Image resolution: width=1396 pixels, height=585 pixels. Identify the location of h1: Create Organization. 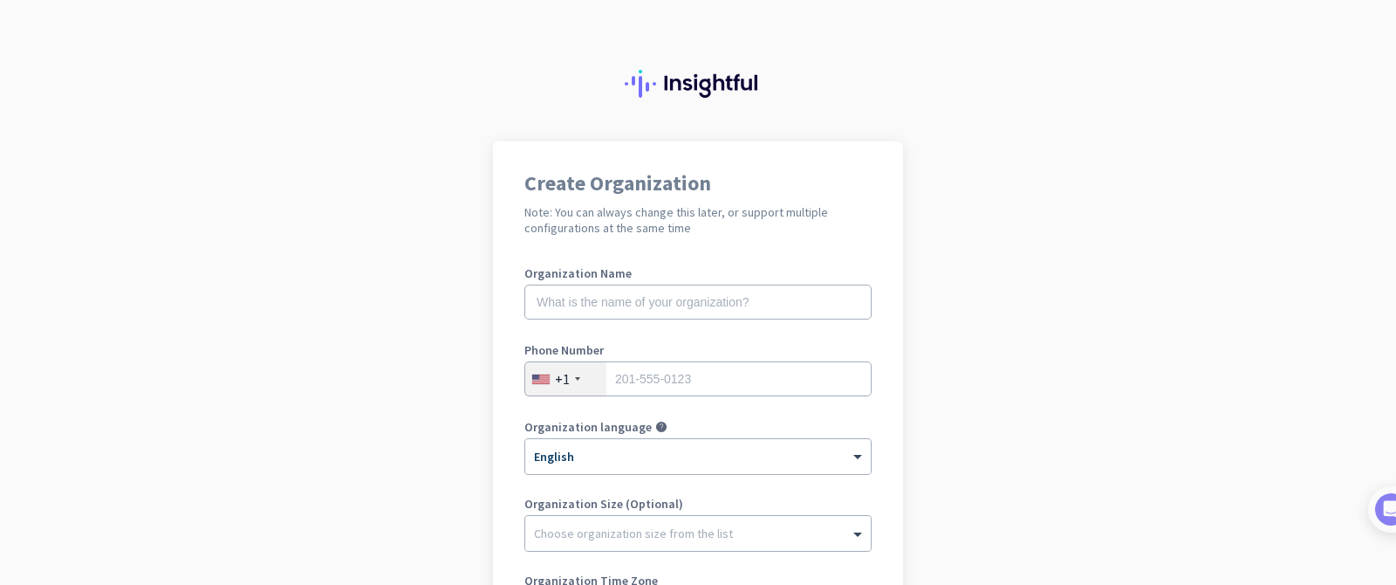
(698, 183).